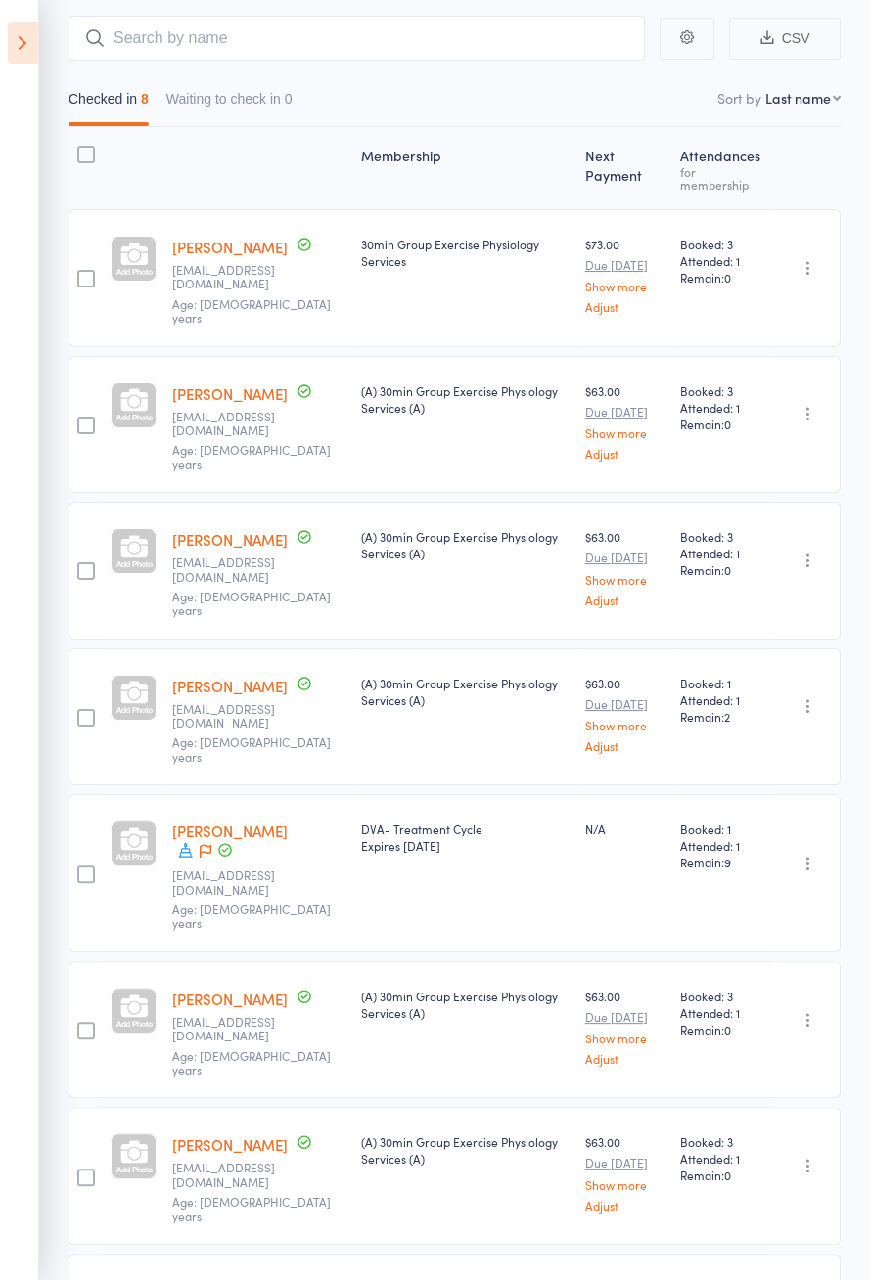  What do you see at coordinates (236, 569) in the screenshot?
I see `small: jynellmair@gmail.com` at bounding box center [236, 569].